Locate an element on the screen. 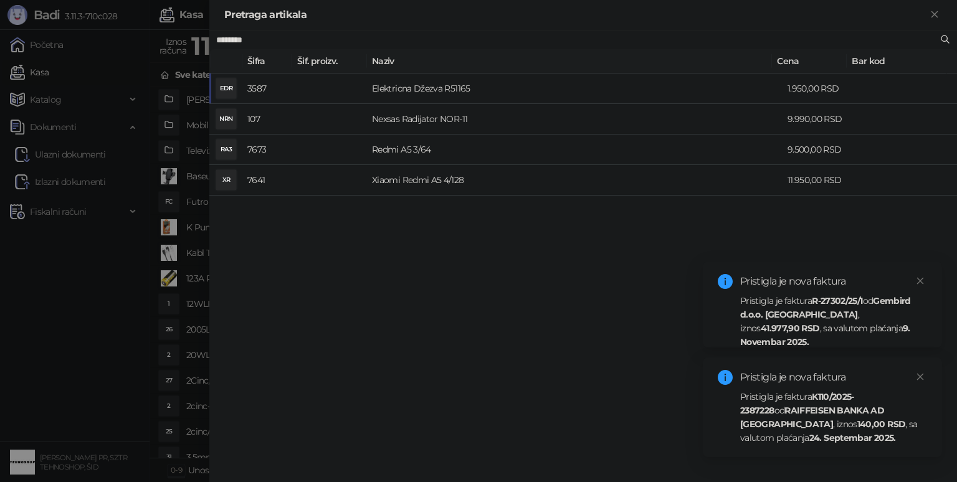  td: 7673 is located at coordinates (267, 150).